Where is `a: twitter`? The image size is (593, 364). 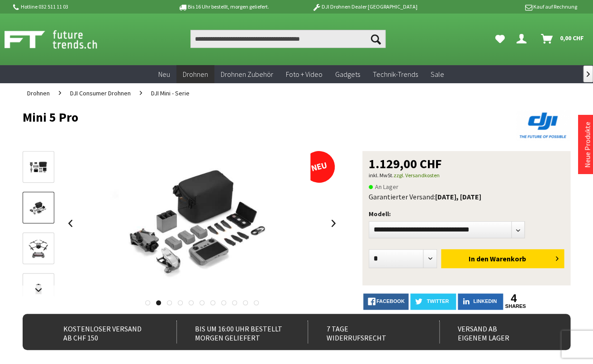 a: twitter is located at coordinates (433, 302).